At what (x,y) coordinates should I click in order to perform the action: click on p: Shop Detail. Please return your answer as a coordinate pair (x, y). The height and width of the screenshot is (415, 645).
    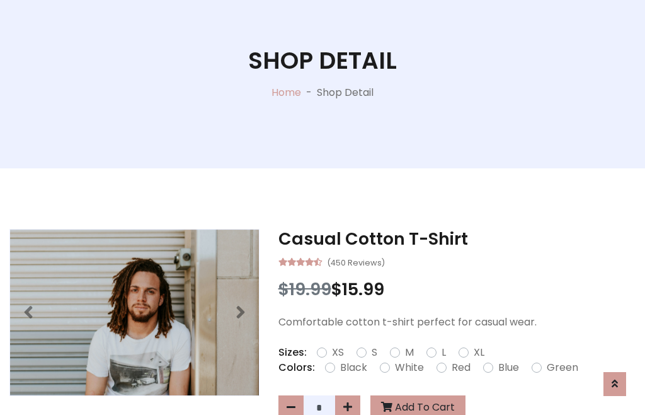
    Looking at the image, I should click on (345, 93).